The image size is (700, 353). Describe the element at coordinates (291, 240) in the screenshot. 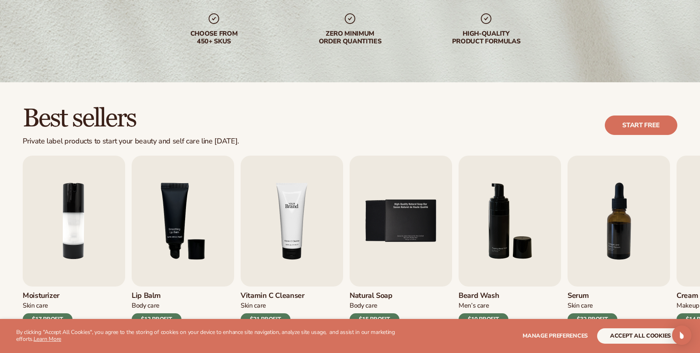

I see `a: 4 / 9` at that location.